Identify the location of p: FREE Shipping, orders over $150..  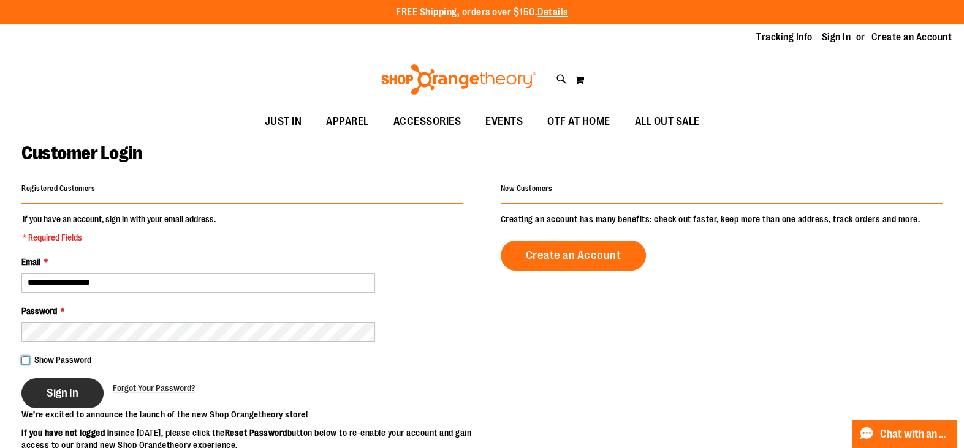
(481, 12).